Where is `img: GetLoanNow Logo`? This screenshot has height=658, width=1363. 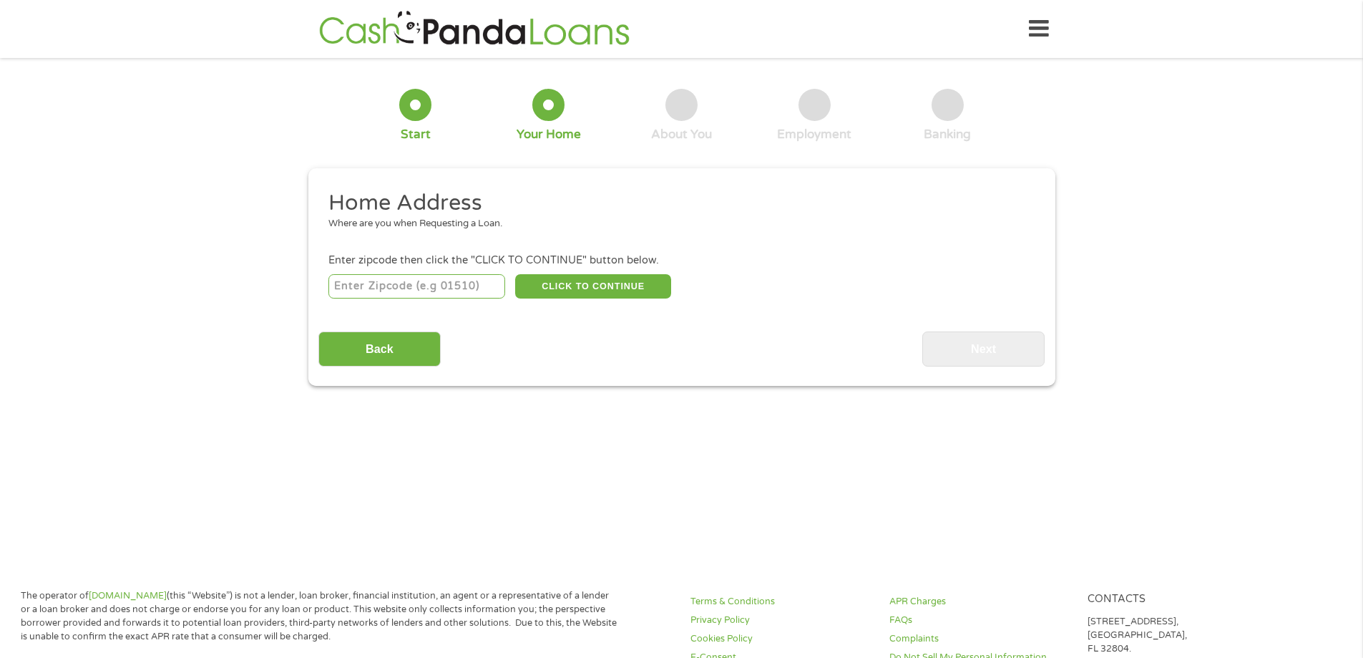 img: GetLoanNow Logo is located at coordinates (474, 29).